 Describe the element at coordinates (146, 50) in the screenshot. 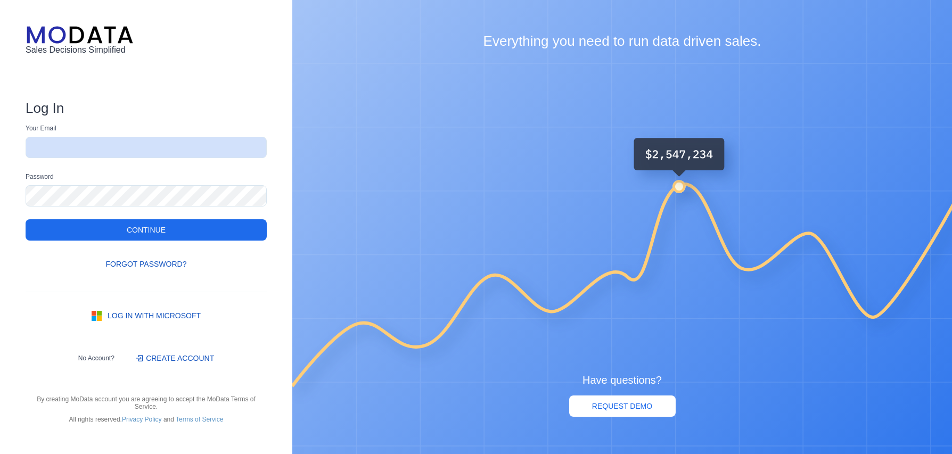

I see `p: Sales Decisions Simplified` at that location.